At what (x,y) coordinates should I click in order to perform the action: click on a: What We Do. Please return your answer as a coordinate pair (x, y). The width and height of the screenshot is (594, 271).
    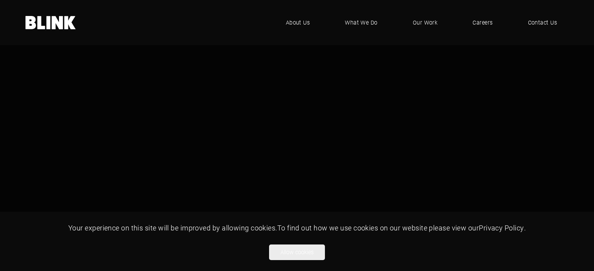
    Looking at the image, I should click on (361, 23).